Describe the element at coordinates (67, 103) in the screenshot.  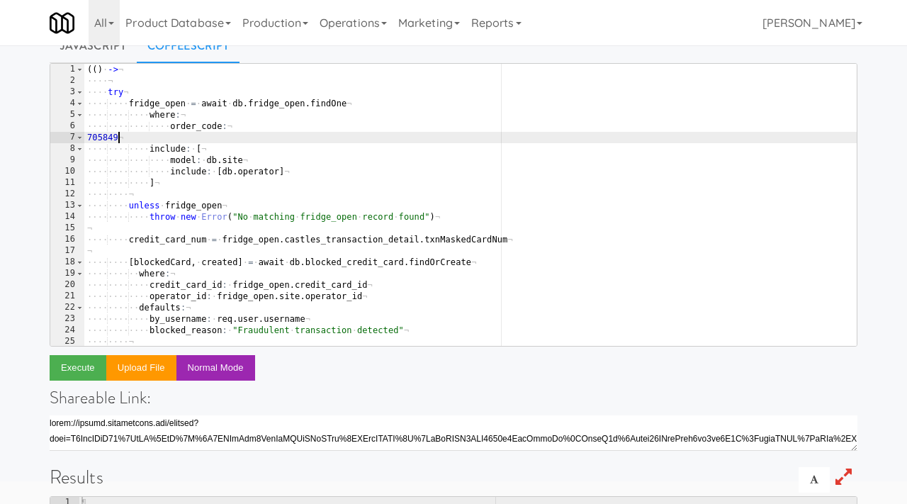
I see `div: 4` at that location.